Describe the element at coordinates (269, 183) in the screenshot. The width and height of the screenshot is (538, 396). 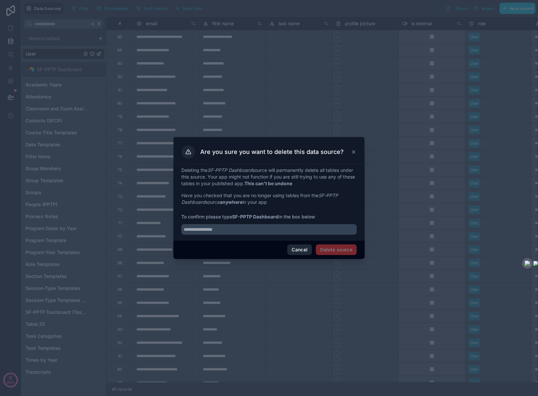
I see `strong: This can't be undone` at that location.